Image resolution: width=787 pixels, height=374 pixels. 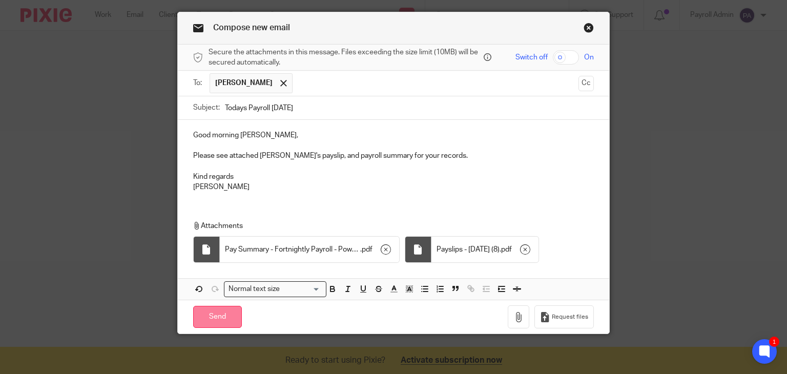 I want to click on label: To:, so click(x=199, y=83).